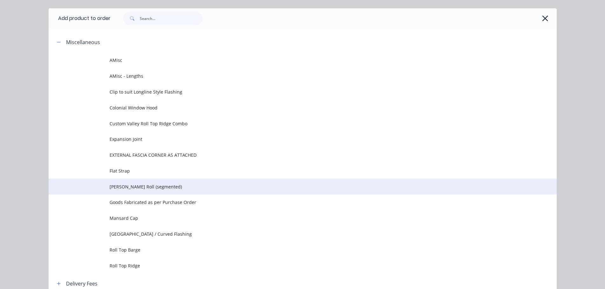 The height and width of the screenshot is (289, 605). What do you see at coordinates (288, 108) in the screenshot?
I see `span: Colonial Window Hood` at bounding box center [288, 108].